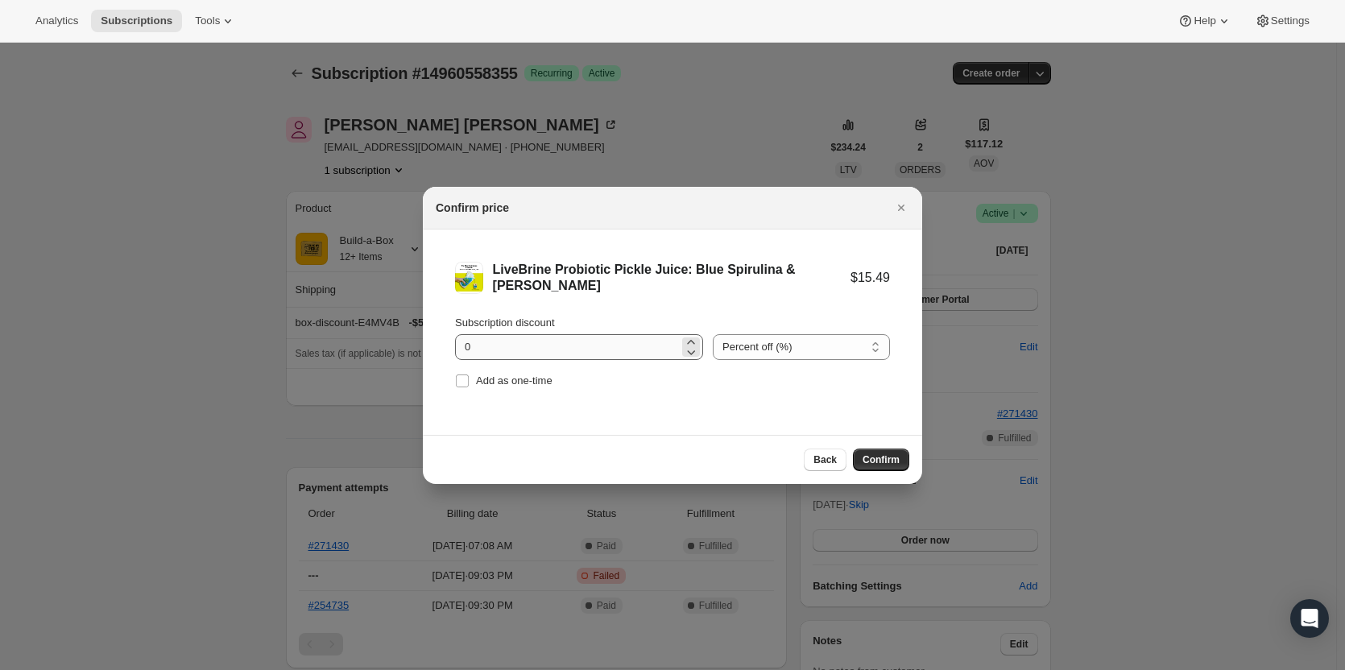 The width and height of the screenshot is (1345, 670). What do you see at coordinates (469, 277) in the screenshot?
I see `img: LiveBrine Probiotic Pickle Juice: Blue Spirulina & Lemon` at bounding box center [469, 277].